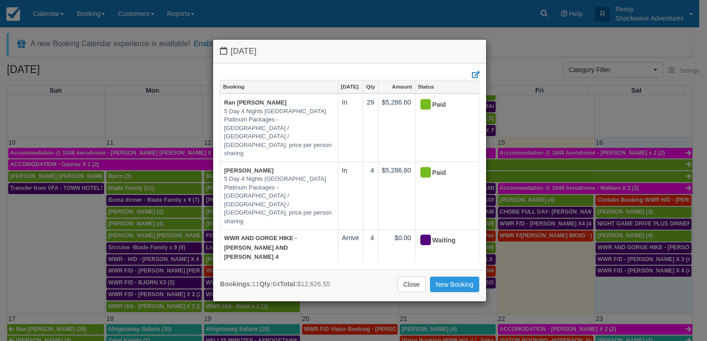 The height and width of the screenshot is (341, 707). I want to click on td: $0.00, so click(396, 252).